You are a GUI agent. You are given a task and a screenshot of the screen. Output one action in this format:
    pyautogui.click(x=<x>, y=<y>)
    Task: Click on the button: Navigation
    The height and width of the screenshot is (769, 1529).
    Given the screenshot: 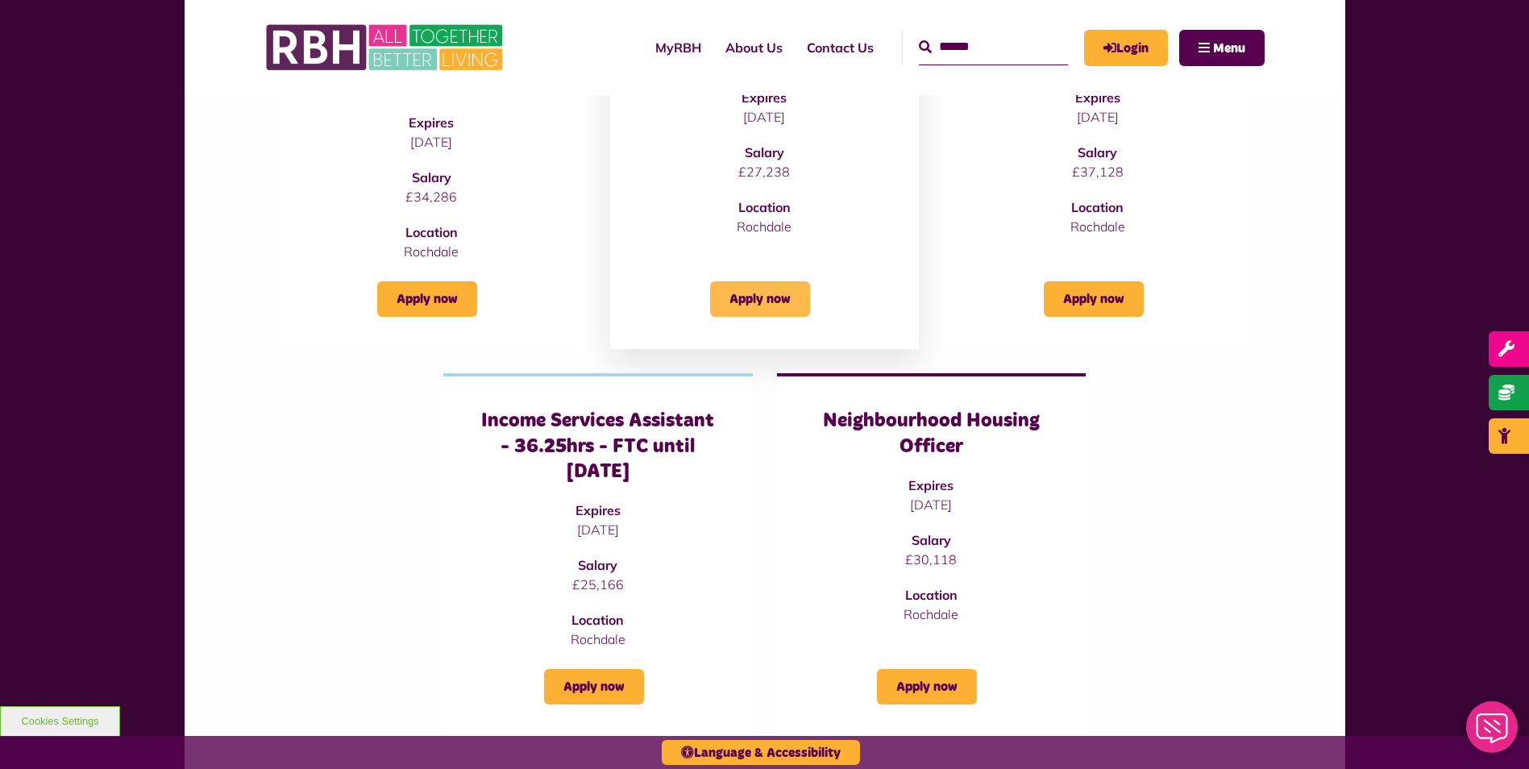 What is the action you would take?
    pyautogui.click(x=1222, y=48)
    